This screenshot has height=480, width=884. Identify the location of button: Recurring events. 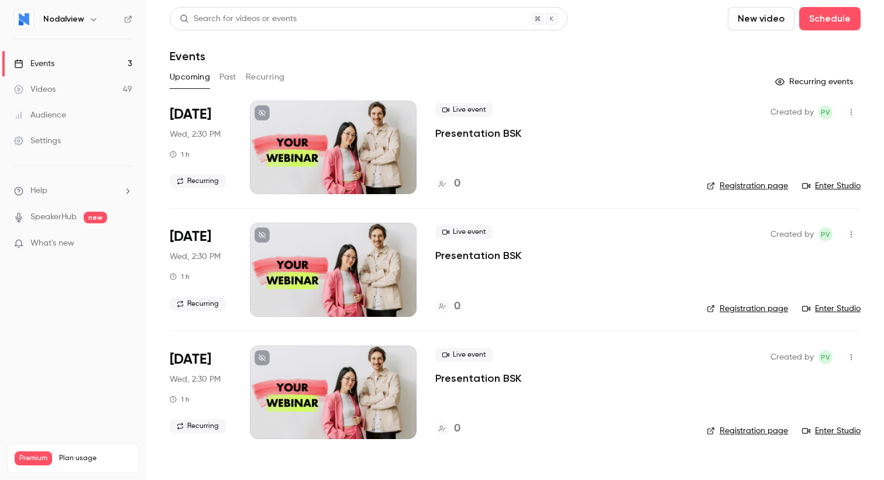
(815, 82).